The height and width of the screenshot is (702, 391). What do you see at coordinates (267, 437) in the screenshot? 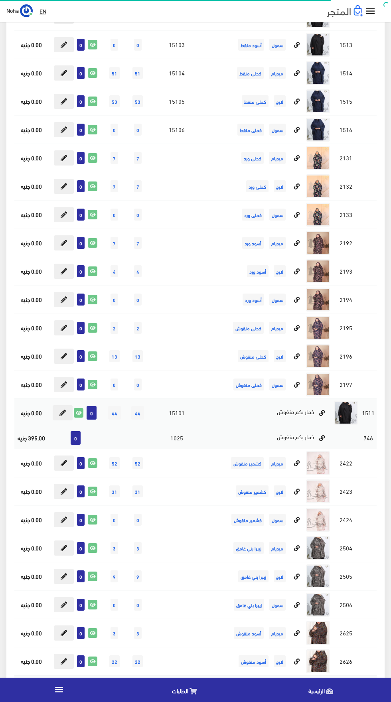
I see `td: خمار بكم منقوش` at bounding box center [267, 437].